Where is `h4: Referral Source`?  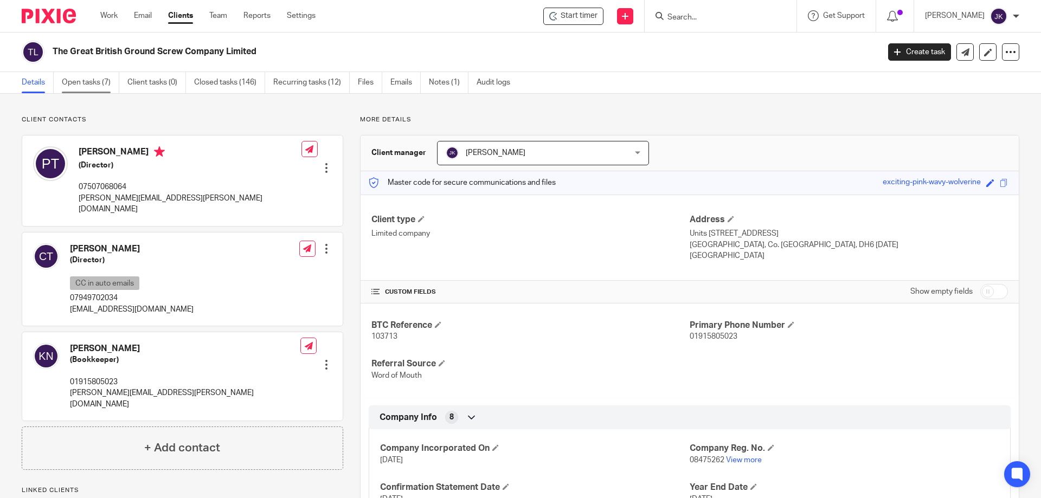
h4: Referral Source is located at coordinates (530, 364).